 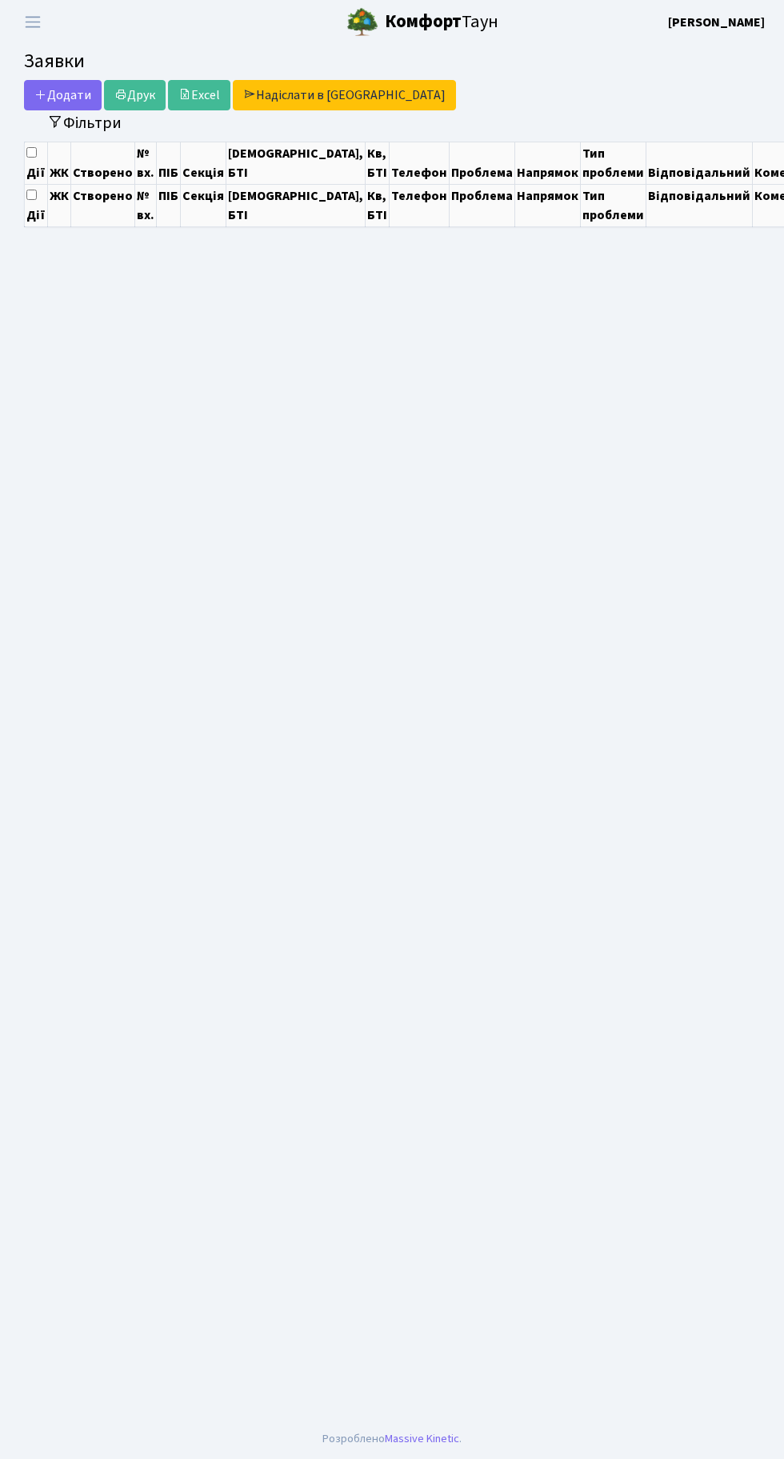 What do you see at coordinates (362, 22) in the screenshot?
I see `img: logo.png` at bounding box center [362, 22].